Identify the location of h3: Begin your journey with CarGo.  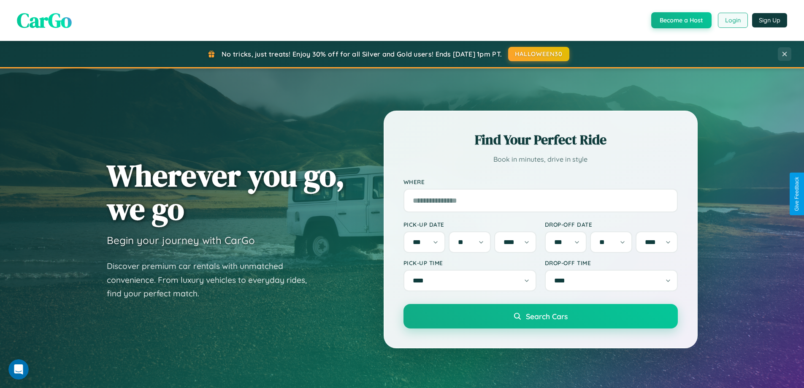
(181, 240).